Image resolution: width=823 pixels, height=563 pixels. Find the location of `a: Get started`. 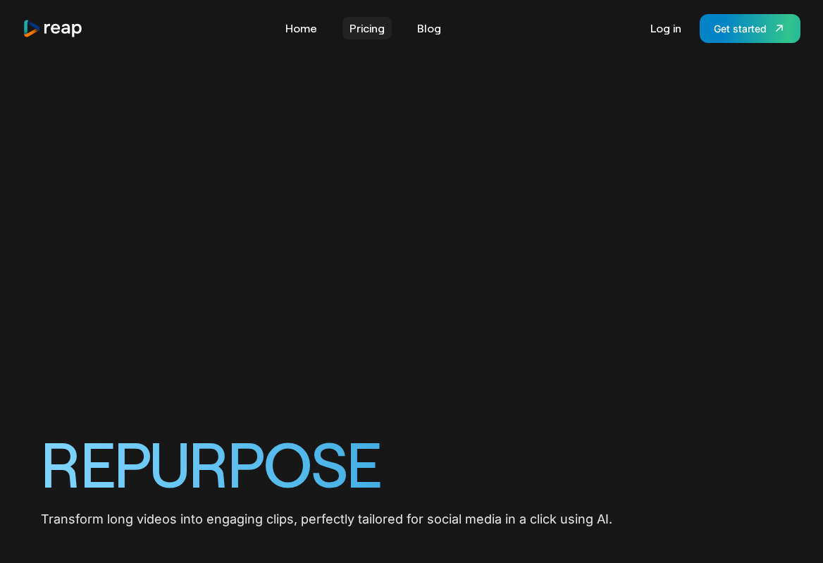

a: Get started is located at coordinates (749, 28).